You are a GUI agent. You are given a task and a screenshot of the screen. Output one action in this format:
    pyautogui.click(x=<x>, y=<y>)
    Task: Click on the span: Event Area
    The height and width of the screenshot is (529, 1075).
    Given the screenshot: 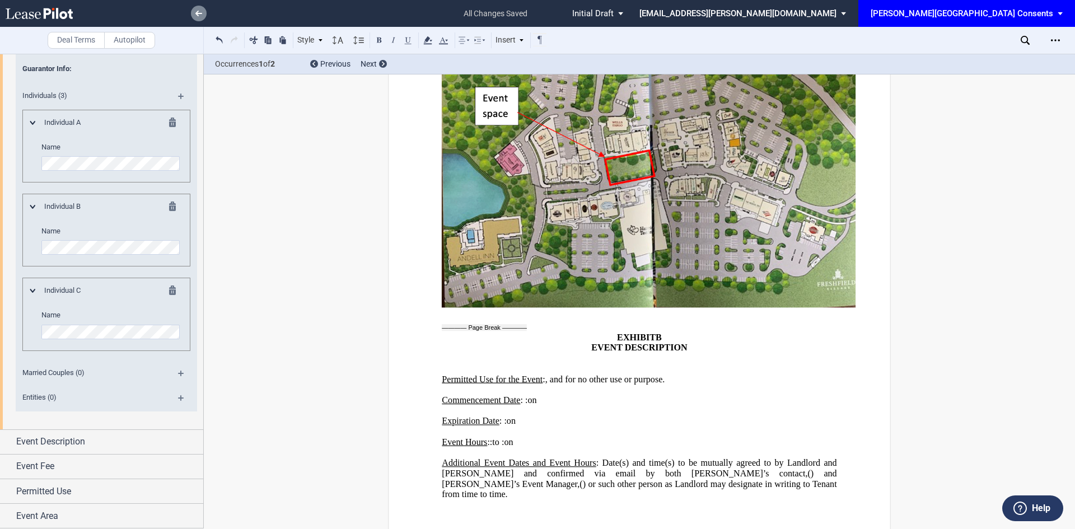 What is the action you would take?
    pyautogui.click(x=37, y=516)
    